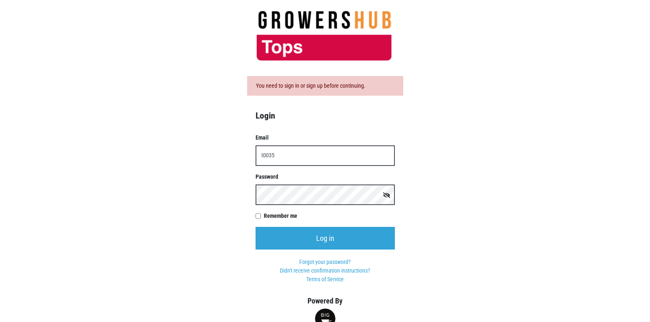  Describe the element at coordinates (325, 271) in the screenshot. I see `a: Didn't receive confirmation instructions?` at that location.